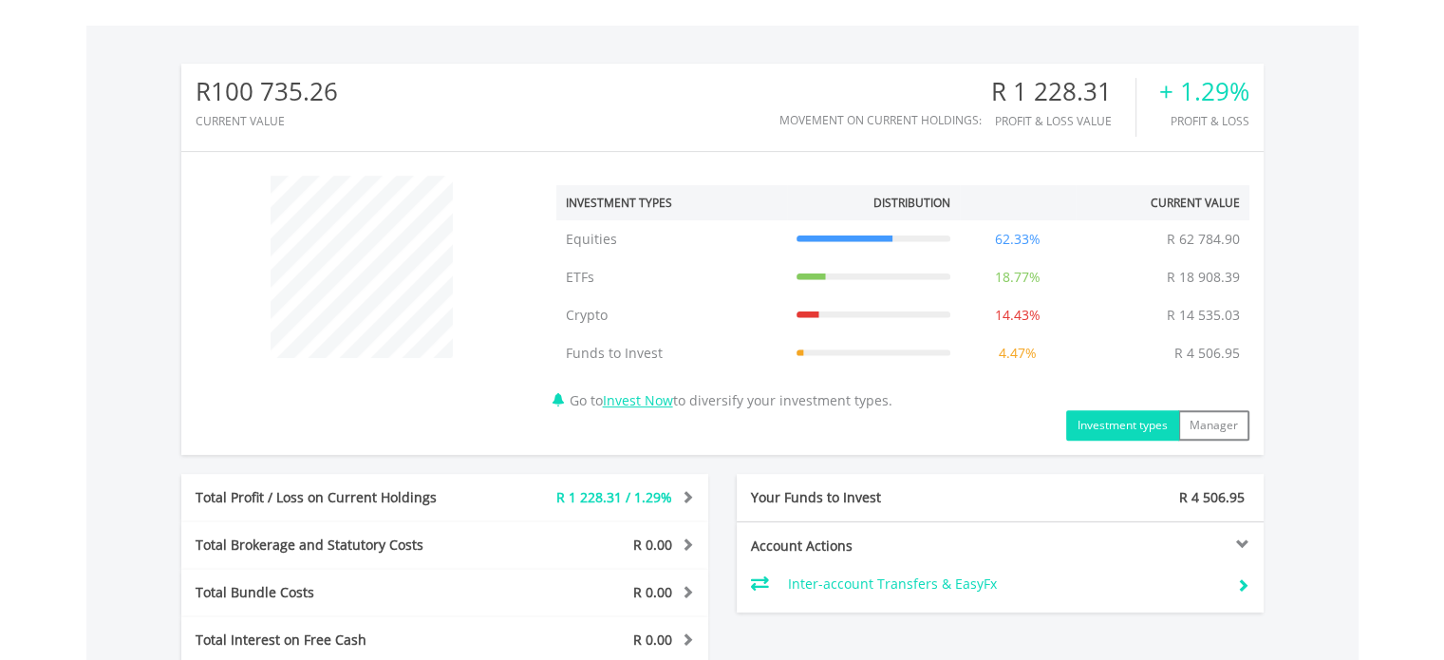  What do you see at coordinates (1018, 315) in the screenshot?
I see `td: 14.43%` at bounding box center [1018, 315].